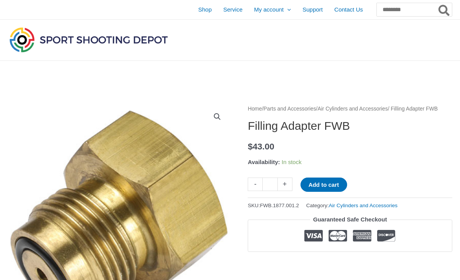  I want to click on a: Home, so click(255, 109).